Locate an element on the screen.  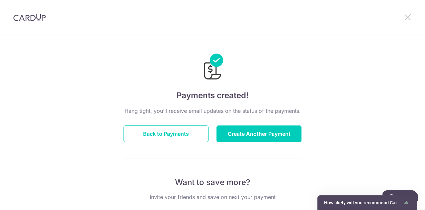
span: How likely will you recommend CardUp to a friend? is located at coordinates (363, 202).